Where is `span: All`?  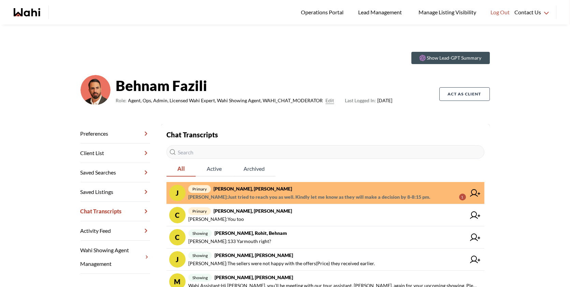 span: All is located at coordinates (181, 169).